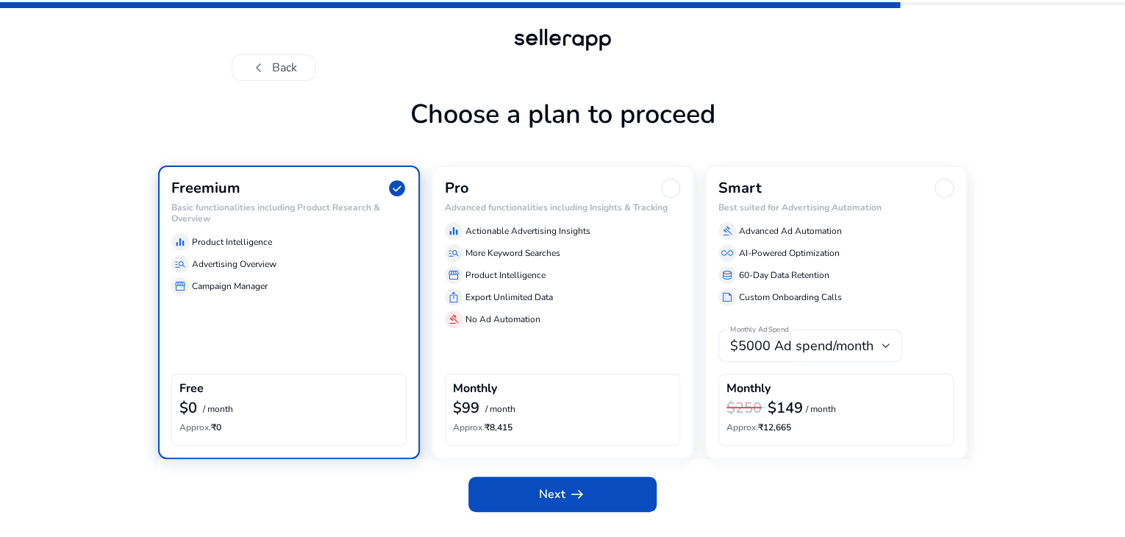 This screenshot has width=1125, height=537. What do you see at coordinates (740, 188) in the screenshot?
I see `h3: Smart` at bounding box center [740, 188].